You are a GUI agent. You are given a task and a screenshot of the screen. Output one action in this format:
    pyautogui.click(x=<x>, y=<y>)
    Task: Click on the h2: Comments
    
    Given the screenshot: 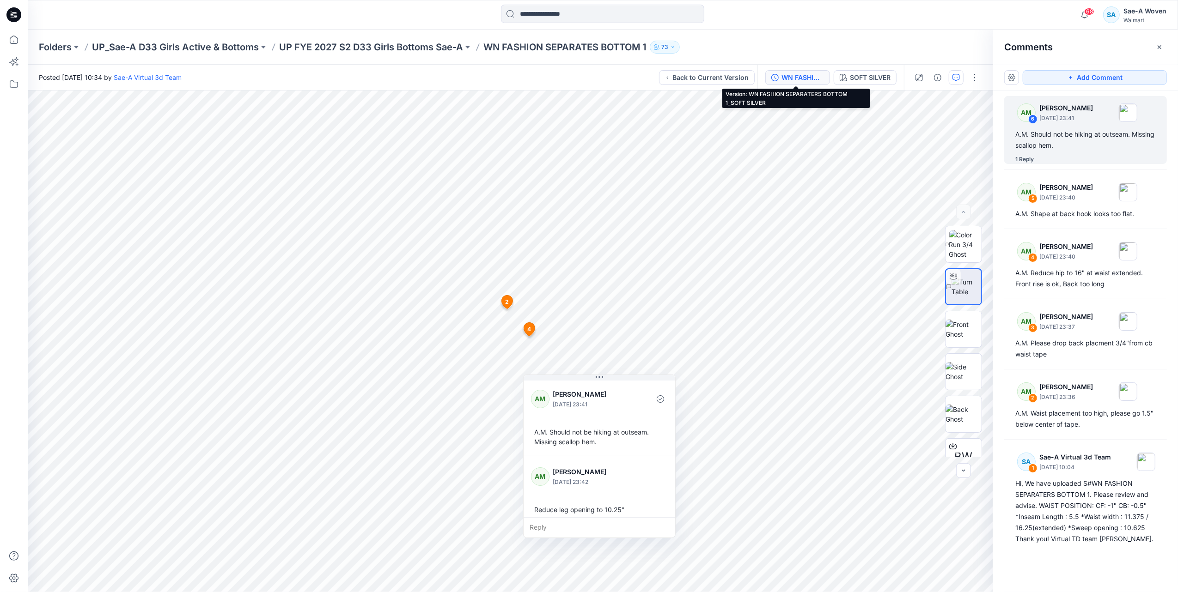 What is the action you would take?
    pyautogui.click(x=1028, y=47)
    